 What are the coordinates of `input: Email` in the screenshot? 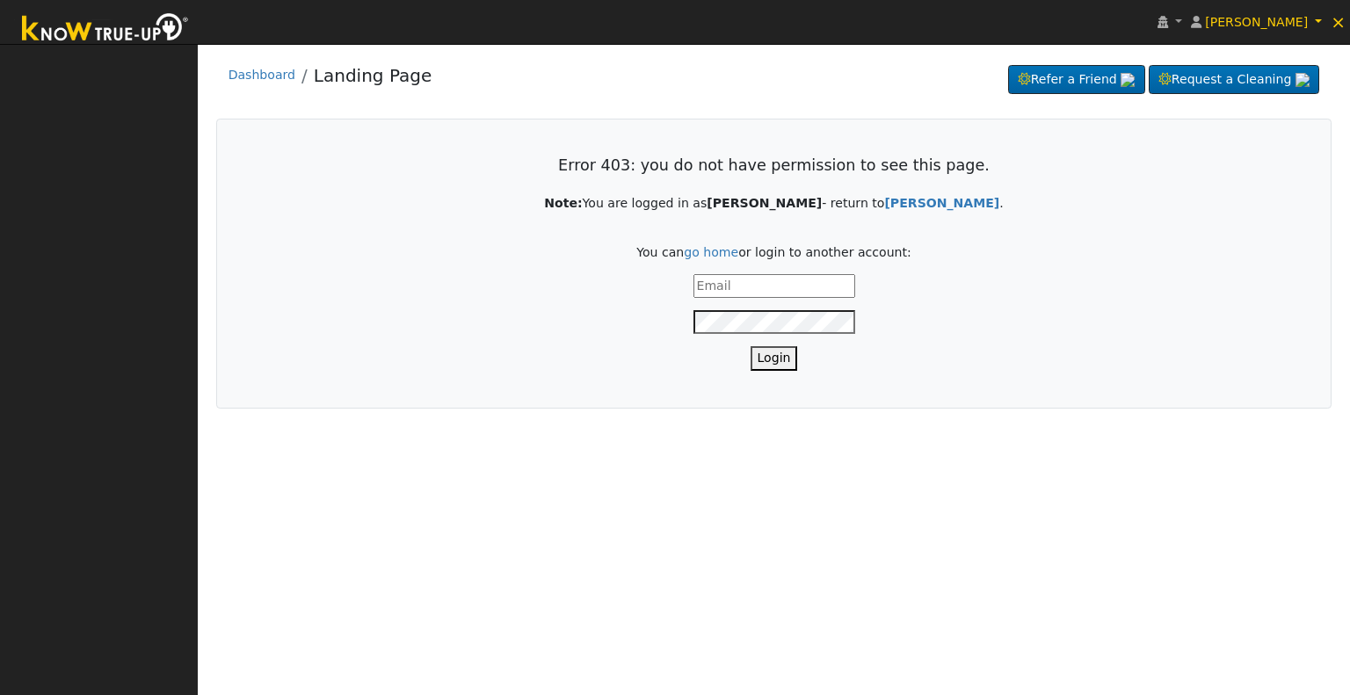 It's located at (774, 286).